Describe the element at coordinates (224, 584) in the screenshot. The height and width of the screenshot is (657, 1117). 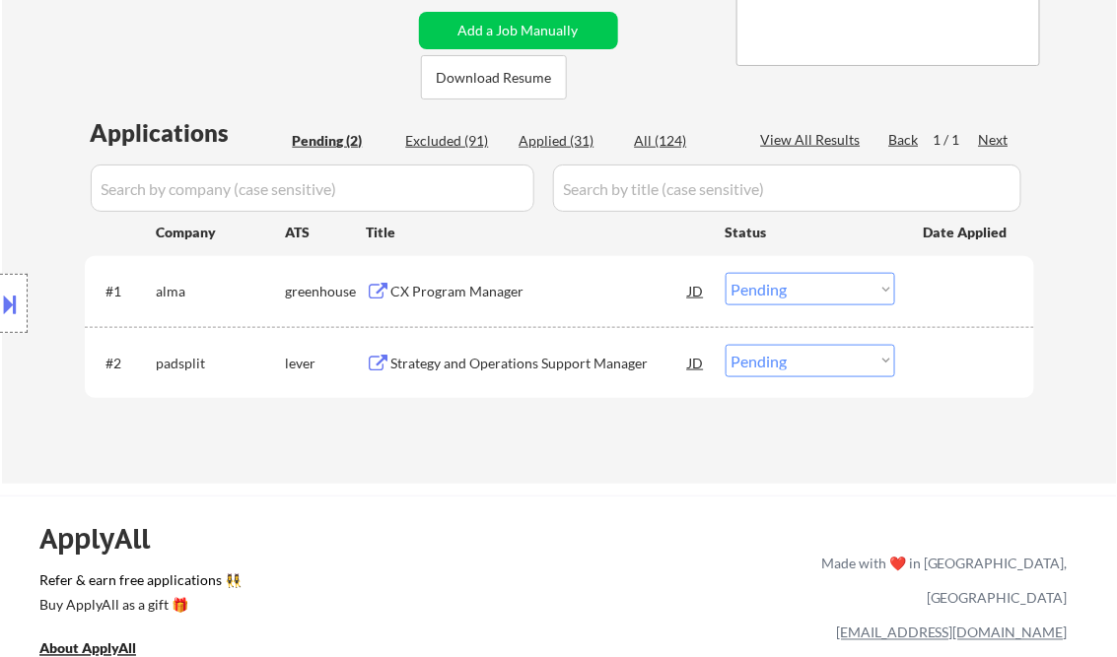
I see `a: Refer & earn free applications 👯‍♀️` at that location.